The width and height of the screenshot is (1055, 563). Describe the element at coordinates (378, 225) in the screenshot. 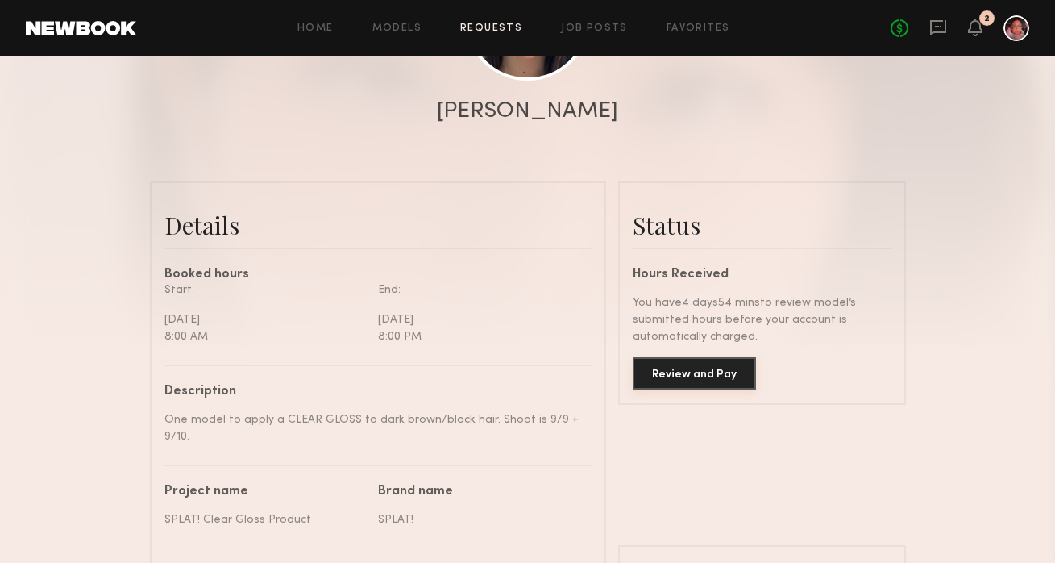

I see `div: Details` at that location.